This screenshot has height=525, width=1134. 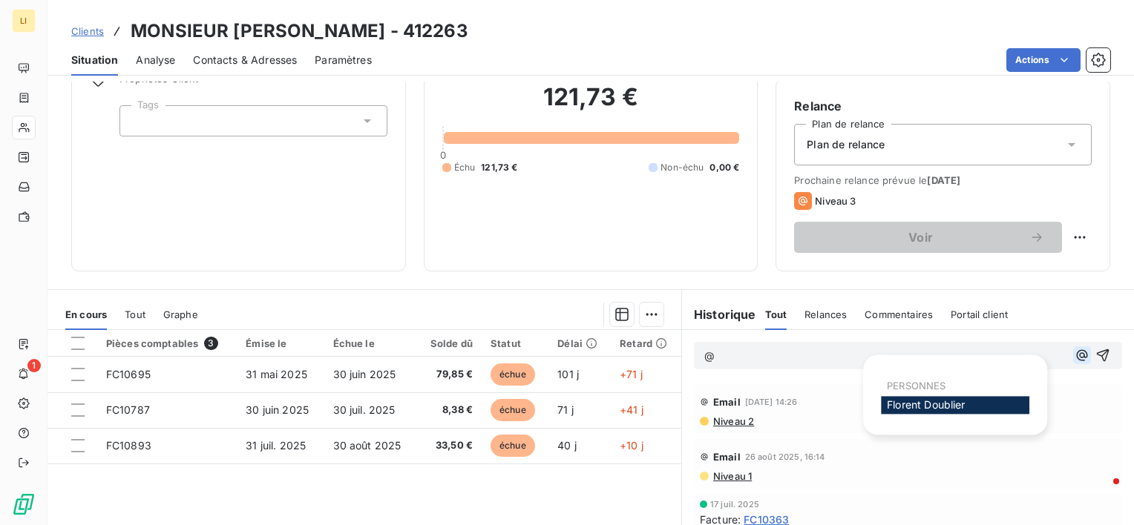 I want to click on span: Contacts & Adresses, so click(x=245, y=60).